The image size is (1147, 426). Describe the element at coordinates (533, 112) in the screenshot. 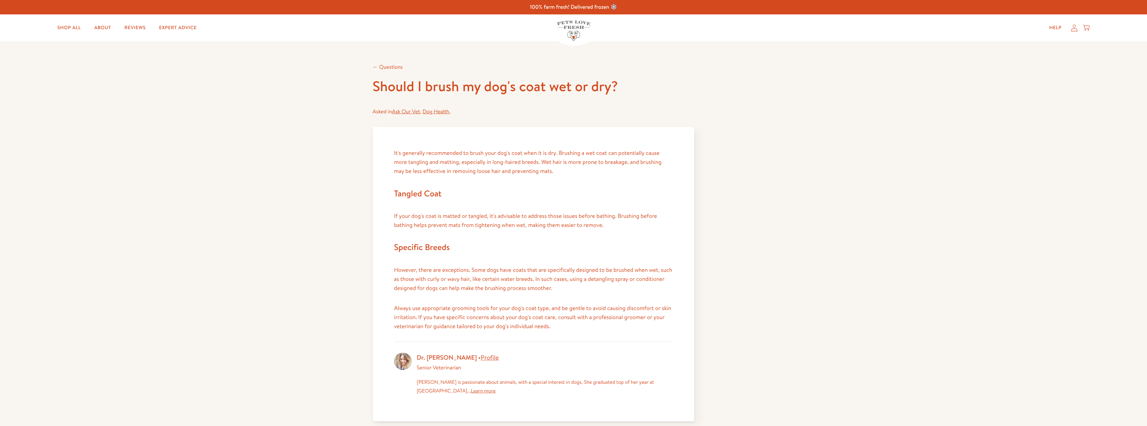

I see `div: Asked in` at that location.